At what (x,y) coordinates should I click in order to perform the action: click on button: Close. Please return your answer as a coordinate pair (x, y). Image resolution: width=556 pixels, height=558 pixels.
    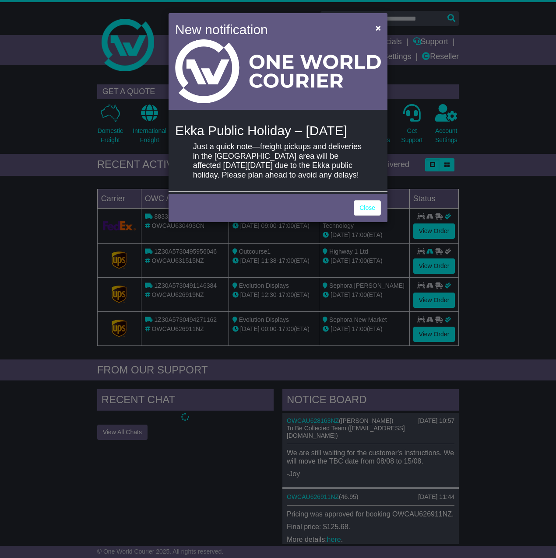
    Looking at the image, I should click on (378, 28).